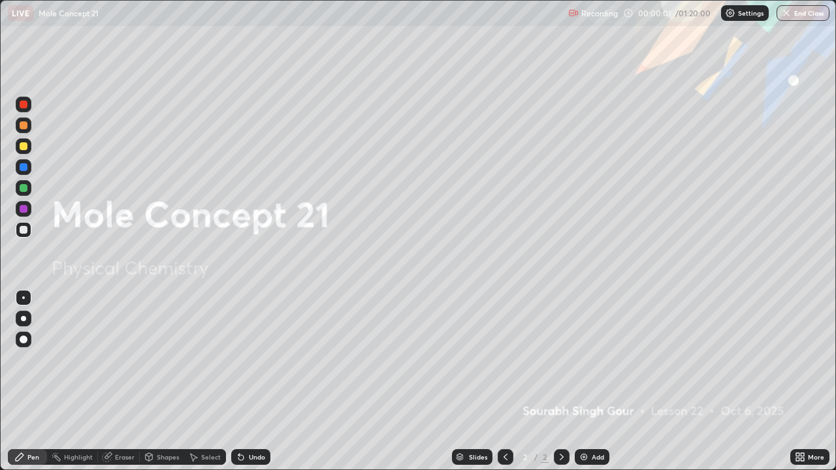 This screenshot has width=836, height=470. Describe the element at coordinates (730, 13) in the screenshot. I see `img: class-settings-icons` at that location.